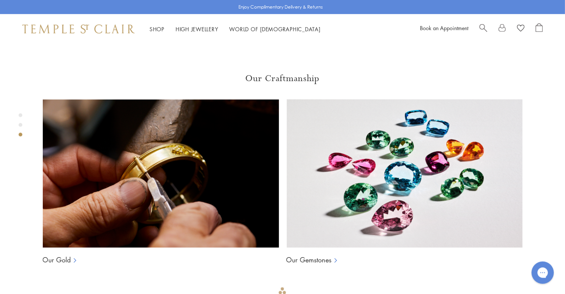 The image size is (565, 294). I want to click on a: ShopShop, so click(157, 29).